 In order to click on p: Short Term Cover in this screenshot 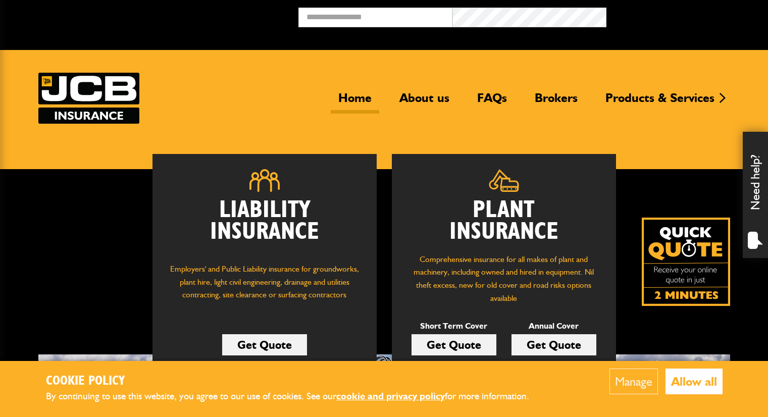, I will do `click(454, 326)`.